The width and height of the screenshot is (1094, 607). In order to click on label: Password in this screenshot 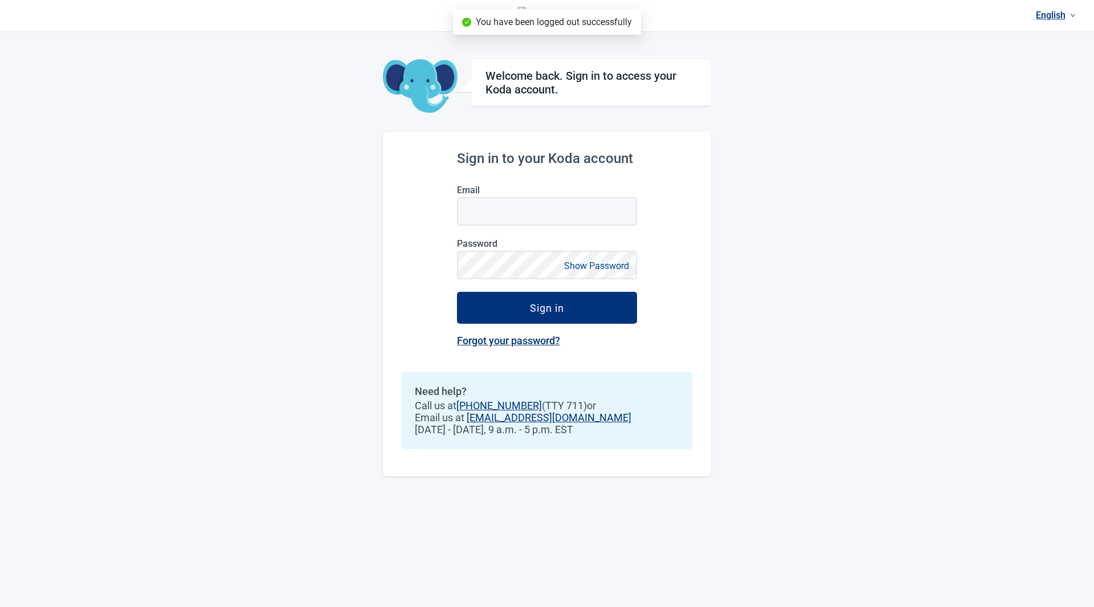, I will do `click(547, 243)`.